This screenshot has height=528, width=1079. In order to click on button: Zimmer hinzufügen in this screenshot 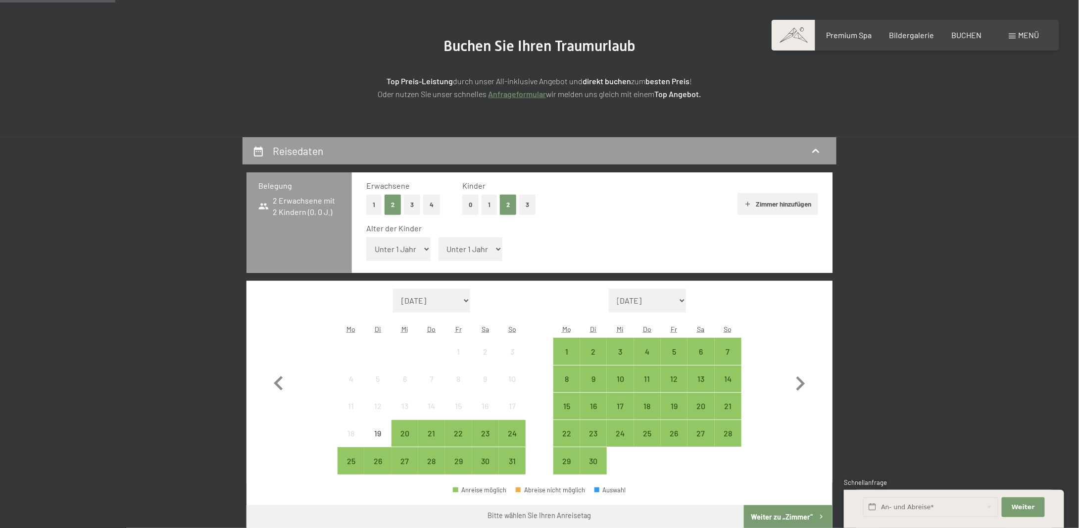, I will do `click(777, 204)`.